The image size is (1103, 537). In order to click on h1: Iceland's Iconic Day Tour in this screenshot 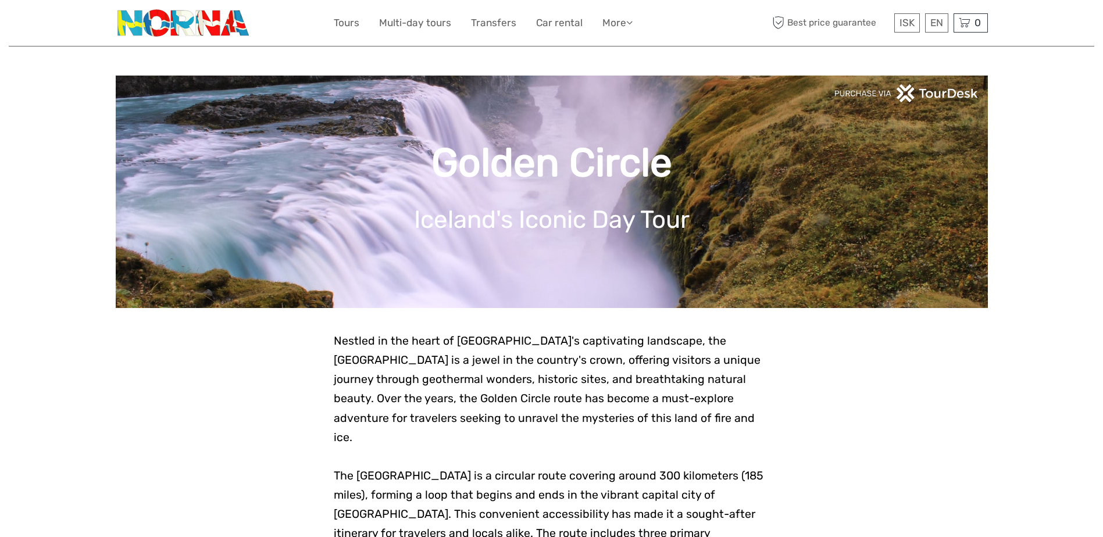, I will do `click(552, 220)`.